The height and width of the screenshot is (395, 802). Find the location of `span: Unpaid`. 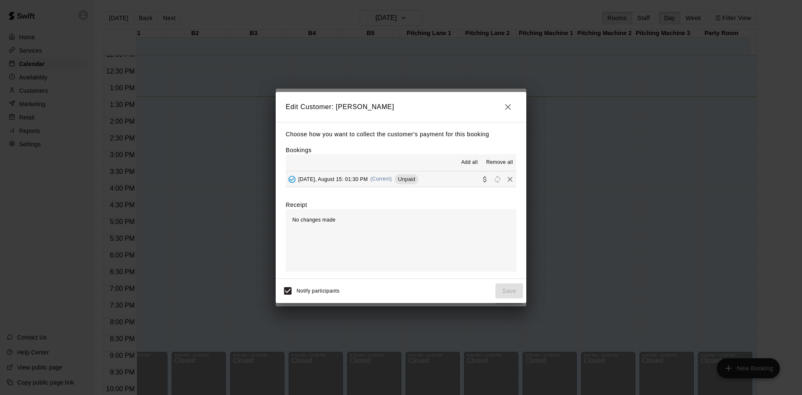

span: Unpaid is located at coordinates (406, 179).